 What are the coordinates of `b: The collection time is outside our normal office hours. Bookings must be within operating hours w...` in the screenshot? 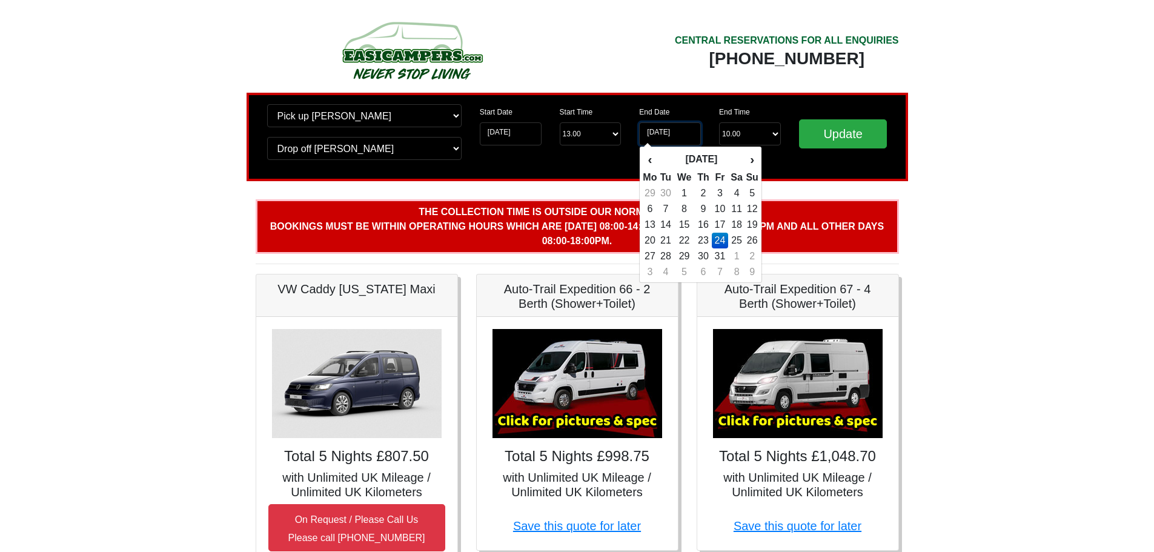 It's located at (577, 226).